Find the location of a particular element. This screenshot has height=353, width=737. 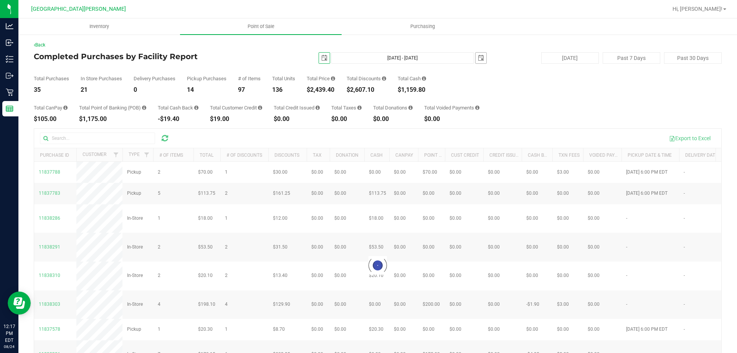

p: 12:17 PM EDT is located at coordinates (9, 333).